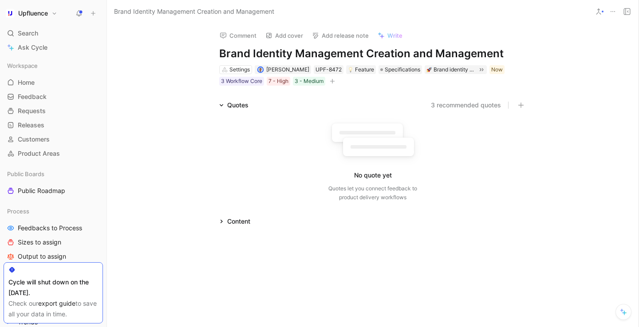 The height and width of the screenshot is (327, 639). I want to click on button: UpfluenceUpfluence, so click(32, 13).